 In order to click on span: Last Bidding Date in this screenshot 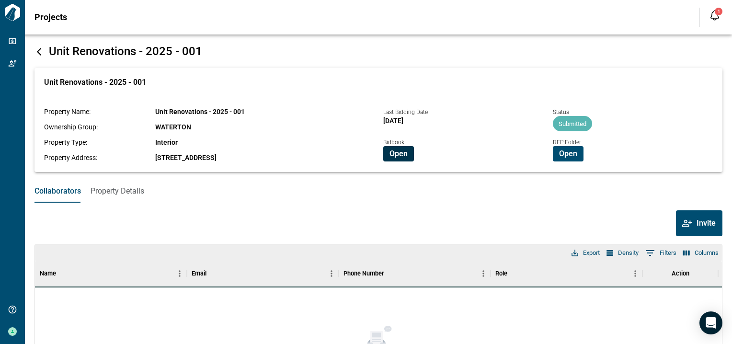, I will do `click(405, 112)`.